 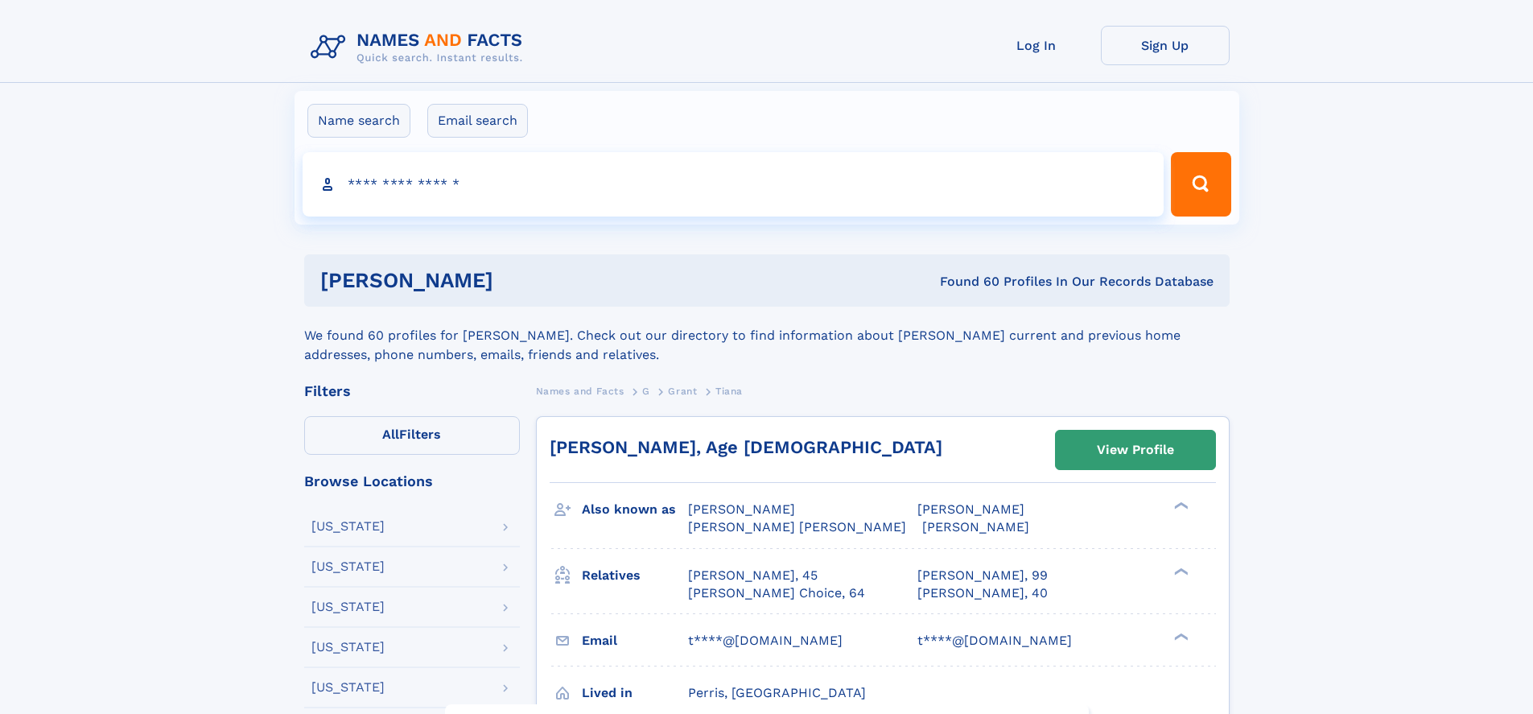 I want to click on h3: Email, so click(x=635, y=640).